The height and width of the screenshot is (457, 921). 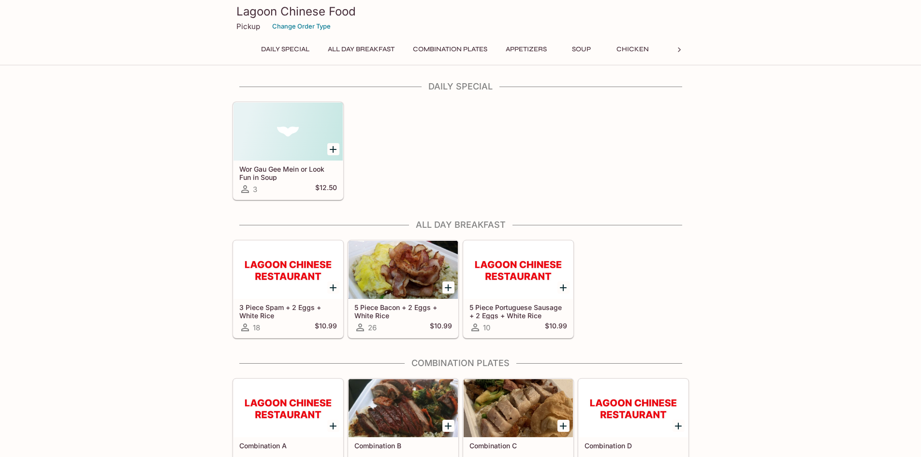 I want to click on h5: Combination A, so click(x=288, y=446).